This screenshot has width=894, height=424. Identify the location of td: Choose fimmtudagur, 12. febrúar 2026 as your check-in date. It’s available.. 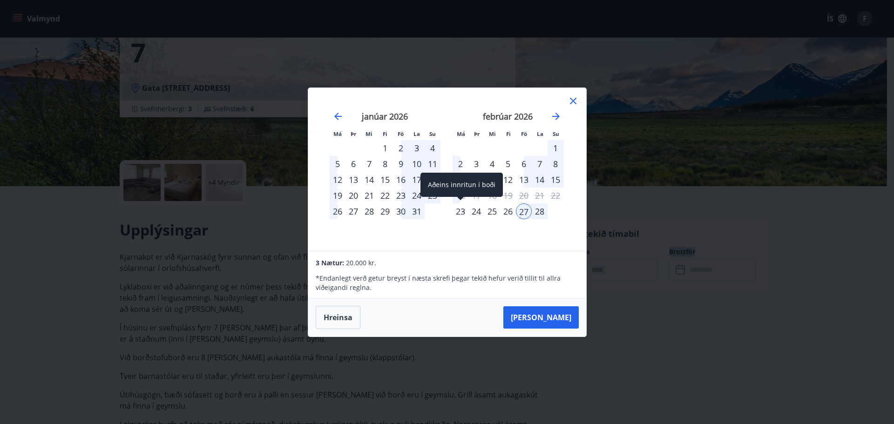
(508, 180).